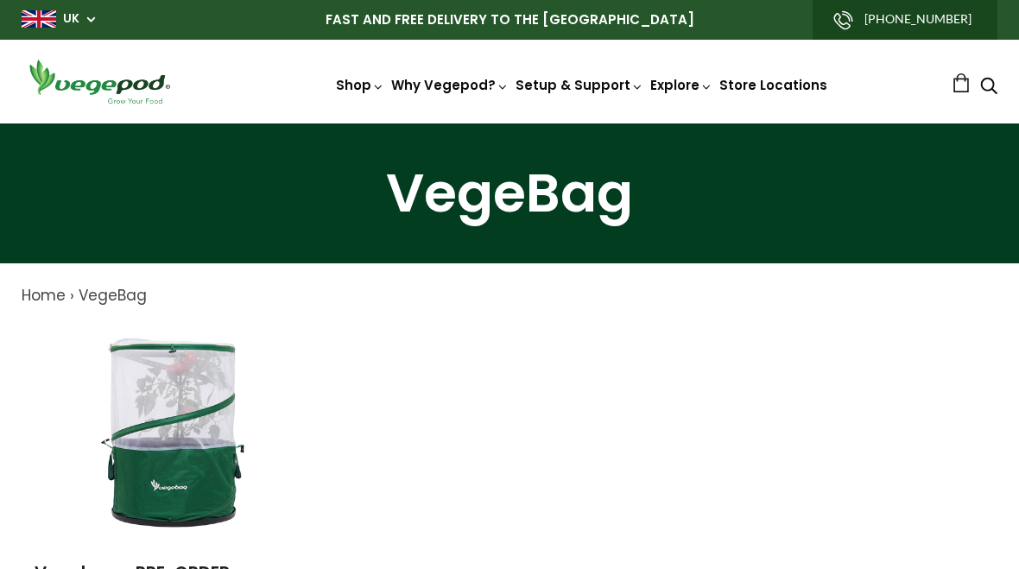  Describe the element at coordinates (509, 296) in the screenshot. I see `nav: breadcrumbs` at that location.